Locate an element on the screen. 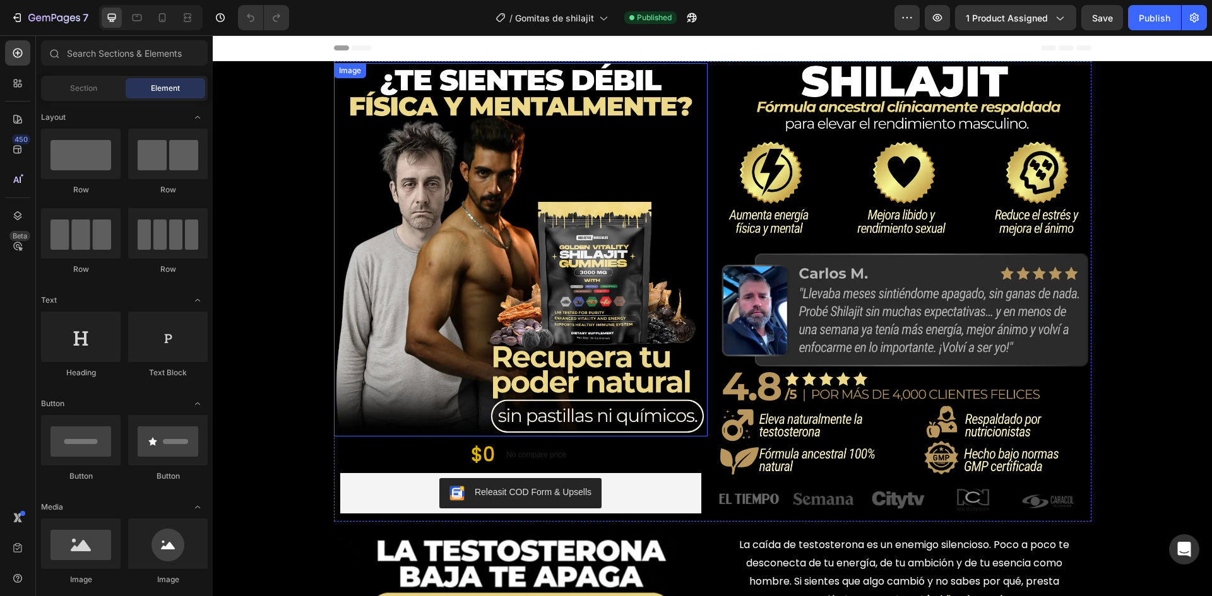 This screenshot has width=1212, height=596. div: Open Intercom Messenger is located at coordinates (1184, 550).